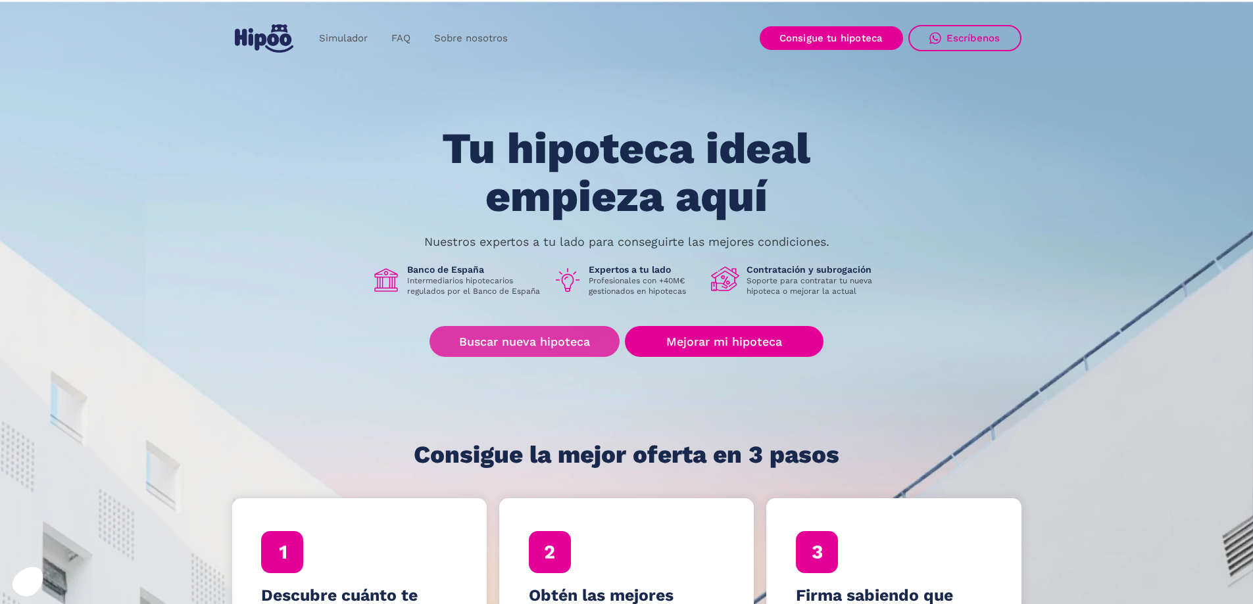  Describe the element at coordinates (644, 286) in the screenshot. I see `p: Profesionales con +40M€ gestionados en hipotecas` at that location.